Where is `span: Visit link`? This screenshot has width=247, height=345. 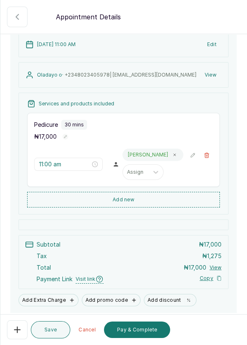 span: Visit link is located at coordinates (90, 279).